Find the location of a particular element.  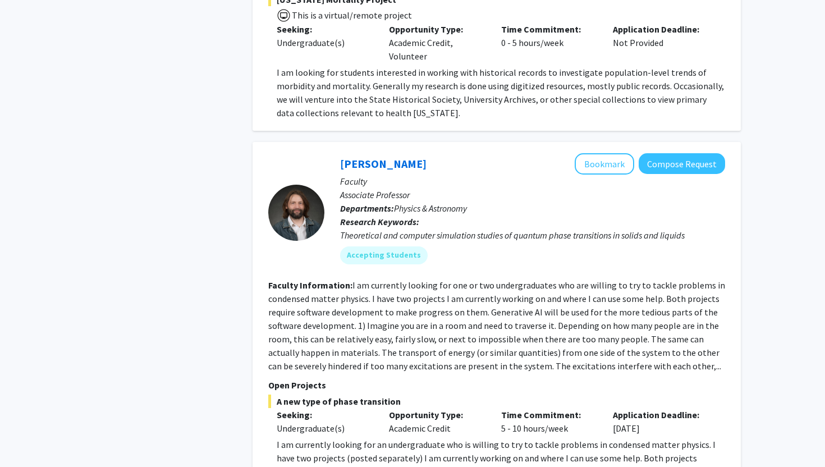

div: 0 - 5 hours/week is located at coordinates (549, 43).